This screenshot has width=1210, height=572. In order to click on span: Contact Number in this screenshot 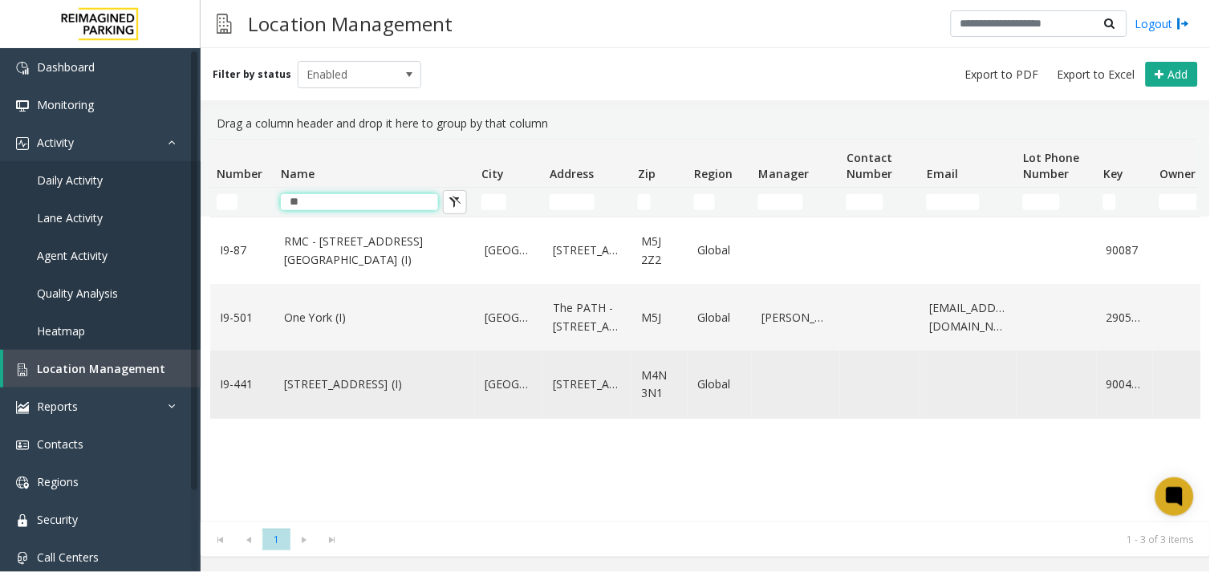, I will do `click(869, 165)`.